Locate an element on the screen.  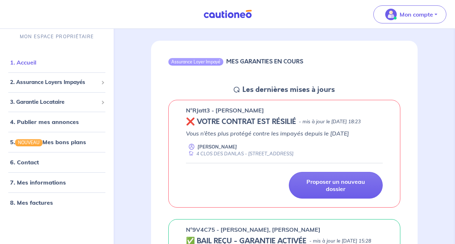
img: illu_account_valid_menu.svg is located at coordinates (391, 14).